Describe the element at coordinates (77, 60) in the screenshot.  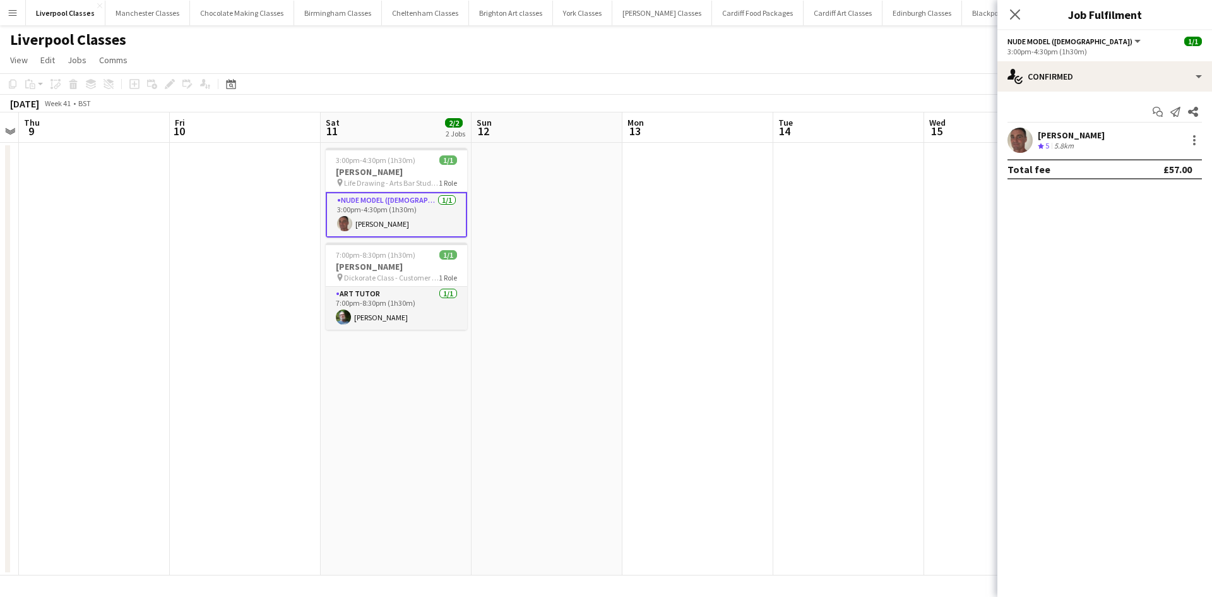
I see `a: Jobs` at that location.